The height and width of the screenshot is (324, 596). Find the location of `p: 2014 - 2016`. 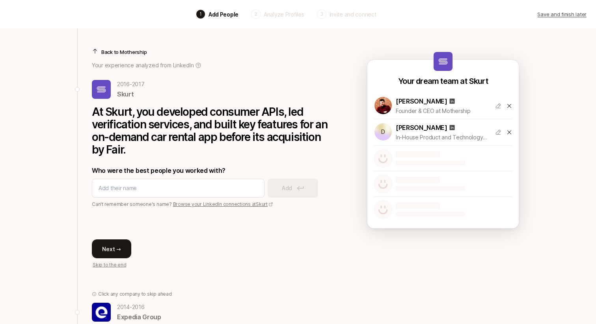

p: 2014 - 2016 is located at coordinates (139, 307).